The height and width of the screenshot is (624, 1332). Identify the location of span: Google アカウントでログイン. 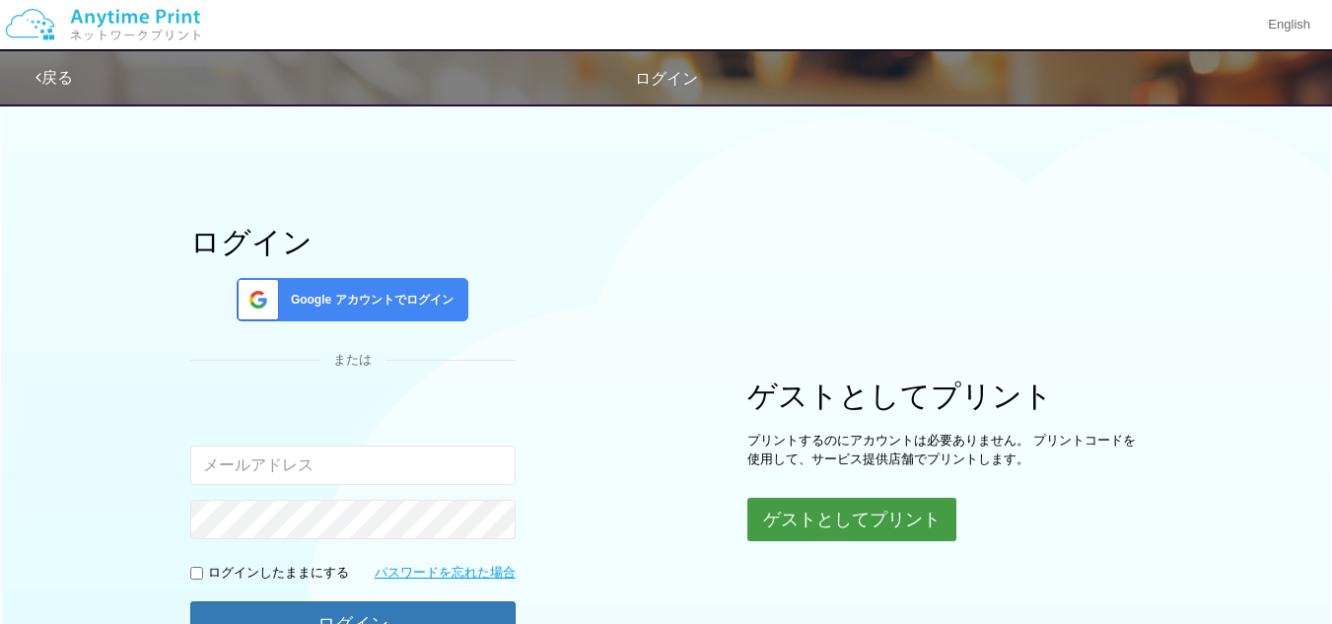
(368, 300).